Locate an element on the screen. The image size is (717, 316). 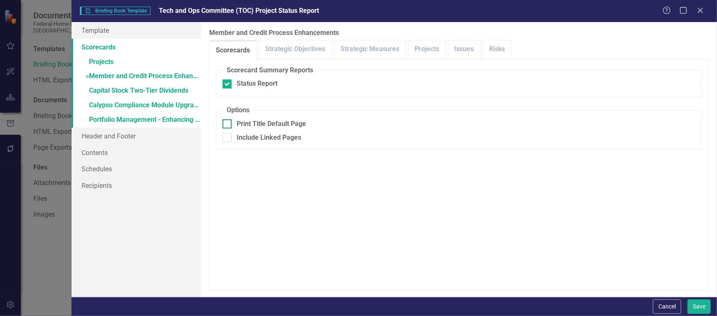
a: Schedules is located at coordinates (136, 169).